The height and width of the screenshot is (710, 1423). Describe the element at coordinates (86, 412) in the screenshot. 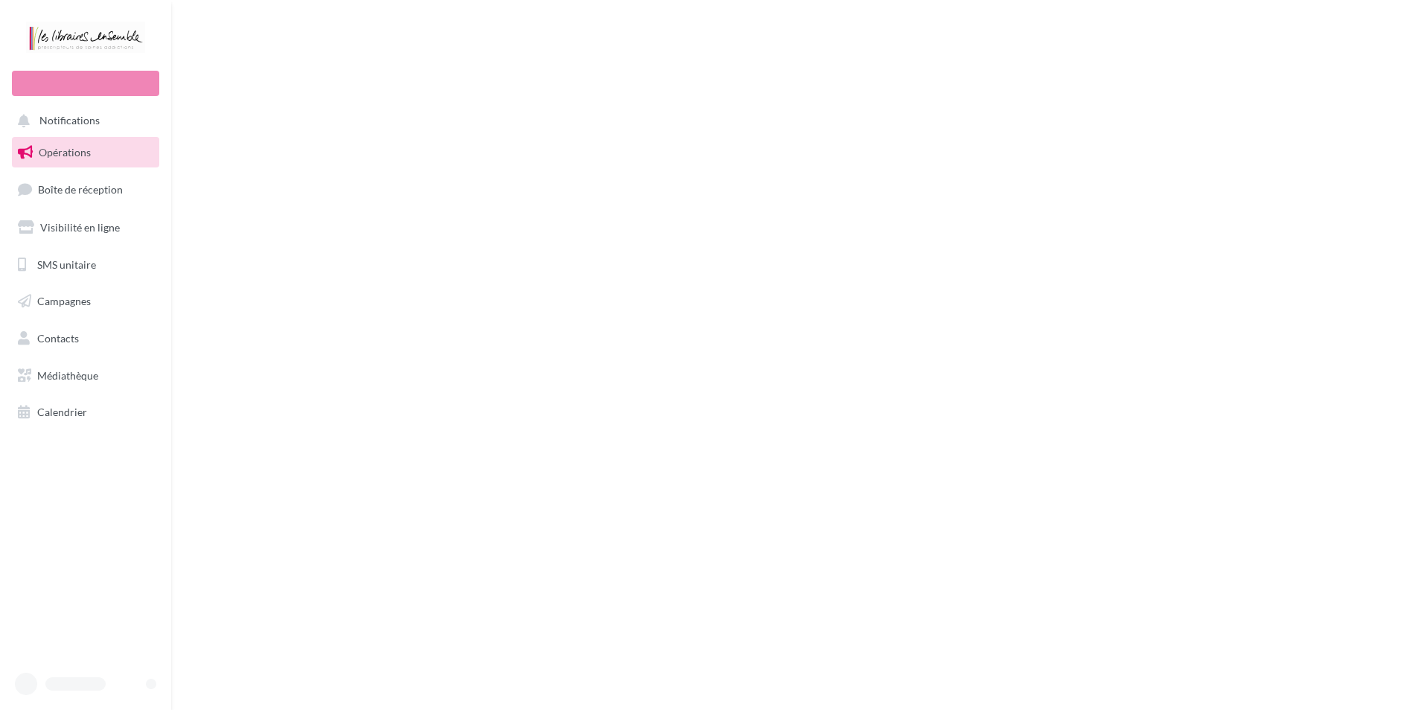

I see `a: Calendrier` at that location.